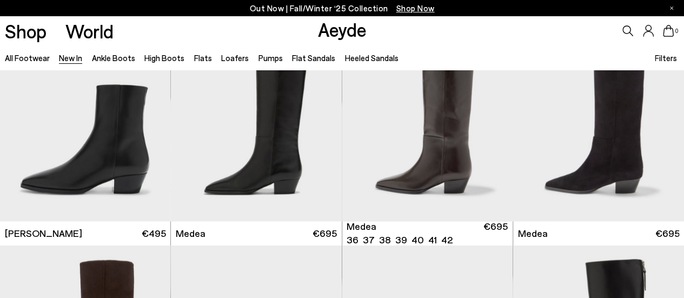  Describe the element at coordinates (371, 58) in the screenshot. I see `a: Heeled Sandals` at that location.